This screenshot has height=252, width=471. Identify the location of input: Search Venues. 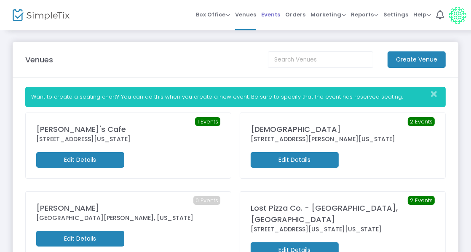
(321, 59).